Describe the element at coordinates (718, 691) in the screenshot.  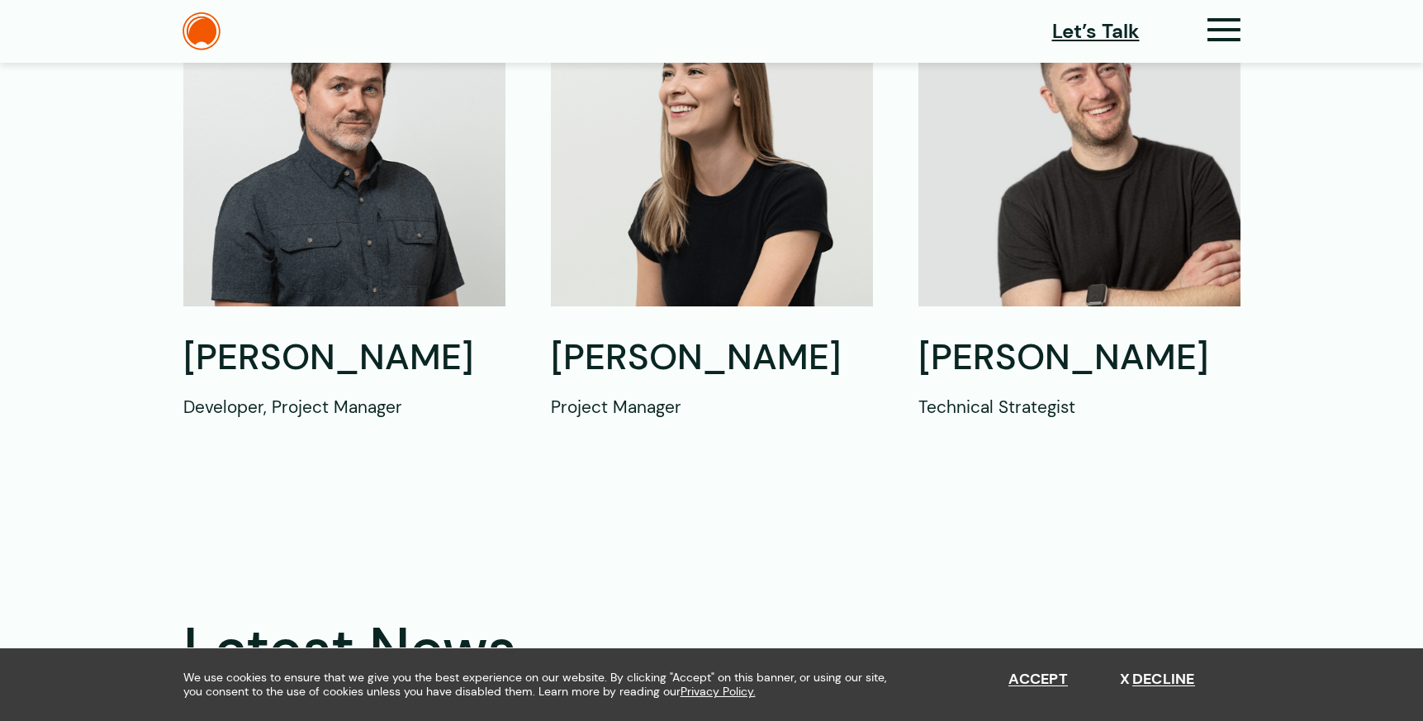
I see `a: Privacy Policy.` at that location.